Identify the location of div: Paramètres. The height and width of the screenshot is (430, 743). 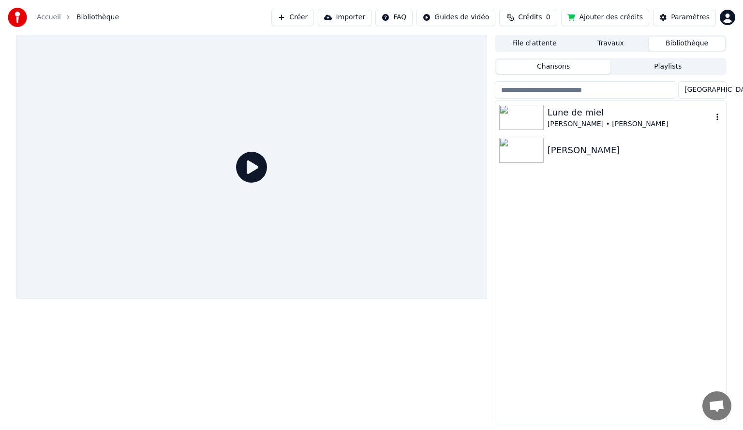
(690, 17).